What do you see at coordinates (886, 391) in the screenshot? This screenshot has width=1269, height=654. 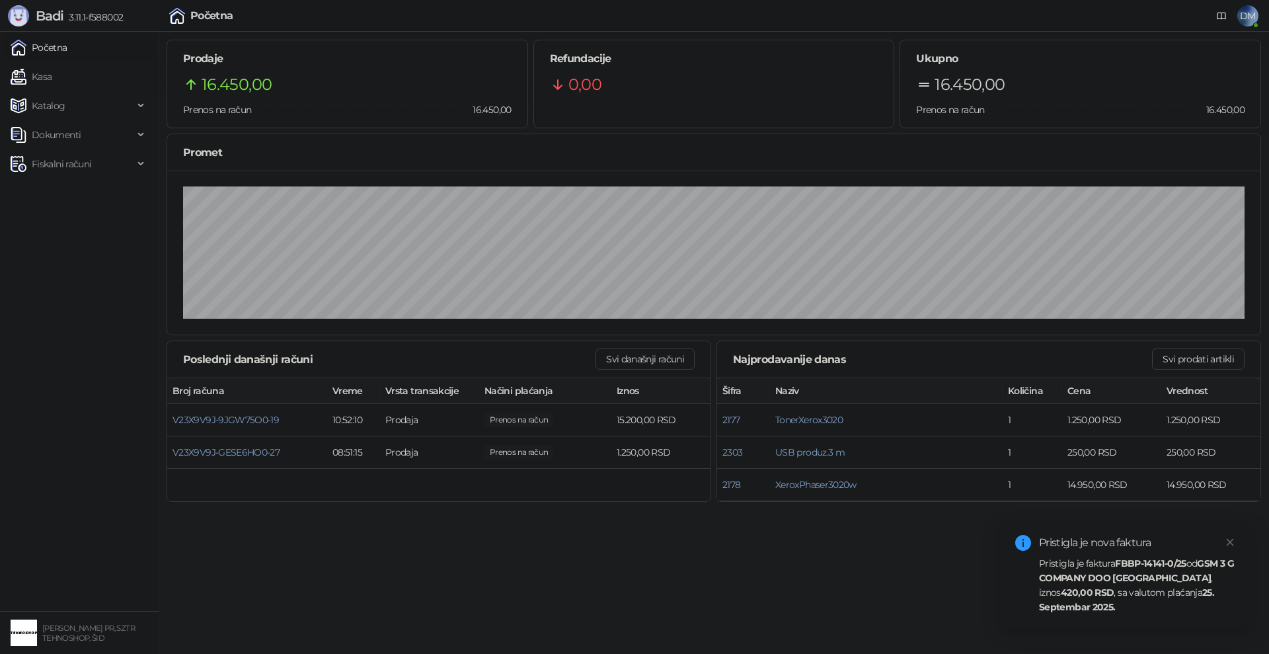 I see `th: Naziv` at bounding box center [886, 391].